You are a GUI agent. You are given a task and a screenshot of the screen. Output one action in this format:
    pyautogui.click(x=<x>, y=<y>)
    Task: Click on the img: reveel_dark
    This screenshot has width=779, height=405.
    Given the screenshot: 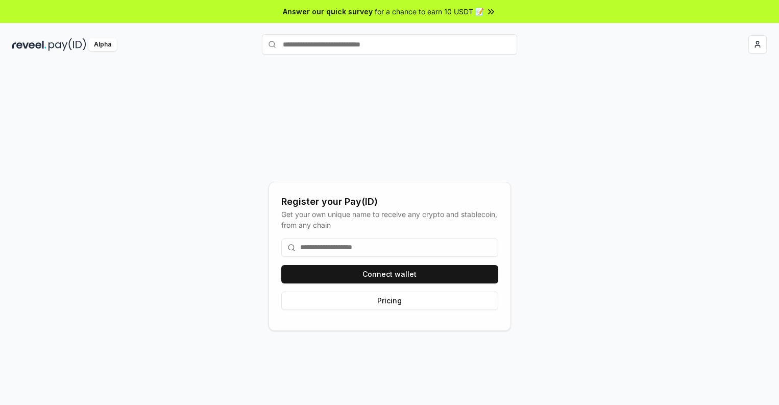 What is the action you would take?
    pyautogui.click(x=29, y=44)
    